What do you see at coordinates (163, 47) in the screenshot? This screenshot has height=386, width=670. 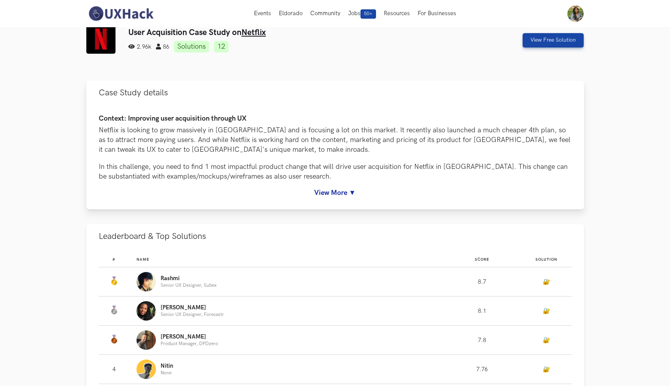 I see `span: 86` at bounding box center [163, 47].